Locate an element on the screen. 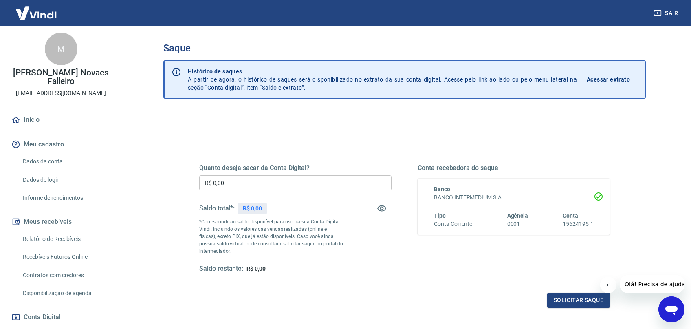 Image resolution: width=691 pixels, height=329 pixels. h5: Saldo restante: is located at coordinates (221, 269).